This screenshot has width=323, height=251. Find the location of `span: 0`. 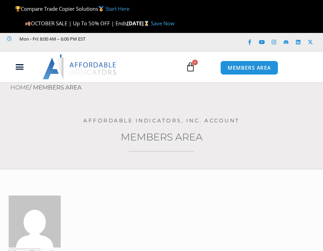

span: 0 is located at coordinates (195, 63).